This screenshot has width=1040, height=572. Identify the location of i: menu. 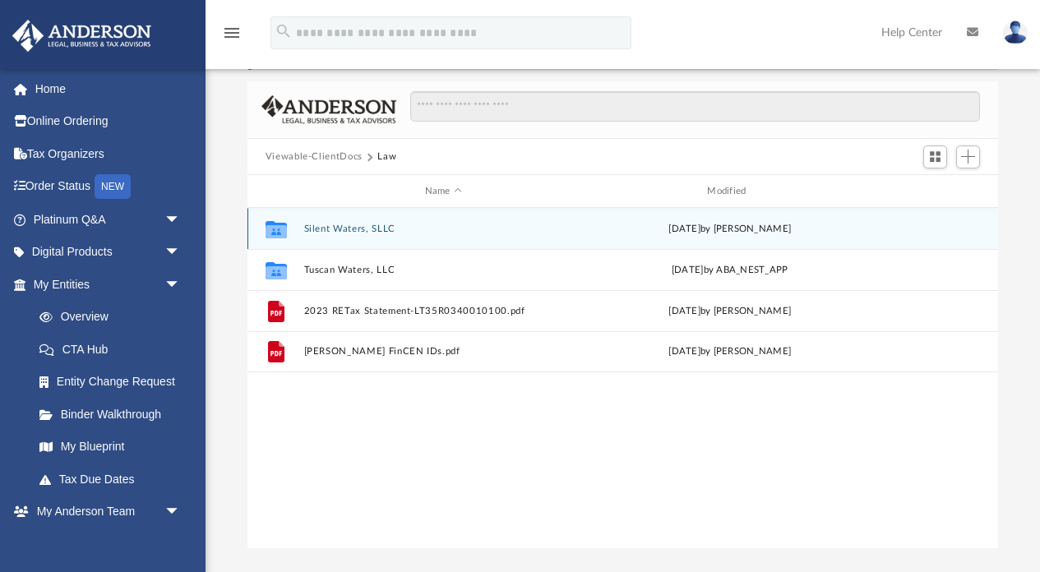
(232, 33).